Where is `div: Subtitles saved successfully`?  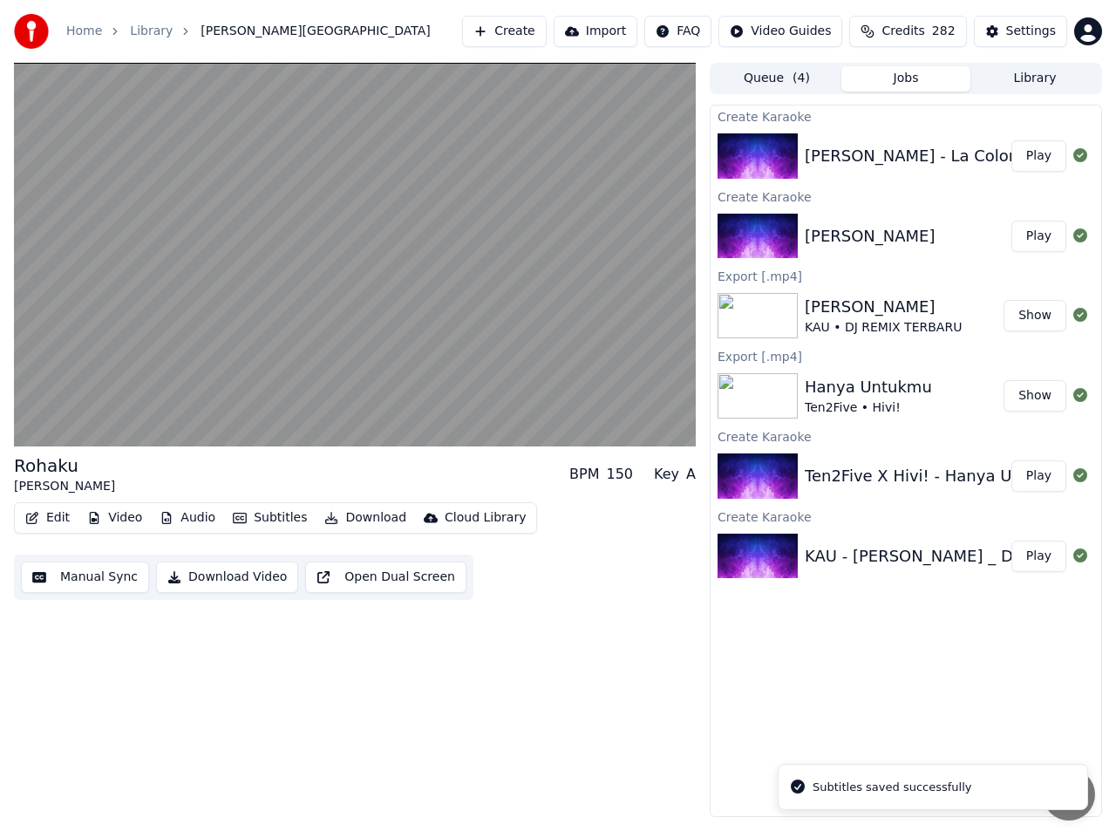
div: Subtitles saved successfully is located at coordinates (892, 787).